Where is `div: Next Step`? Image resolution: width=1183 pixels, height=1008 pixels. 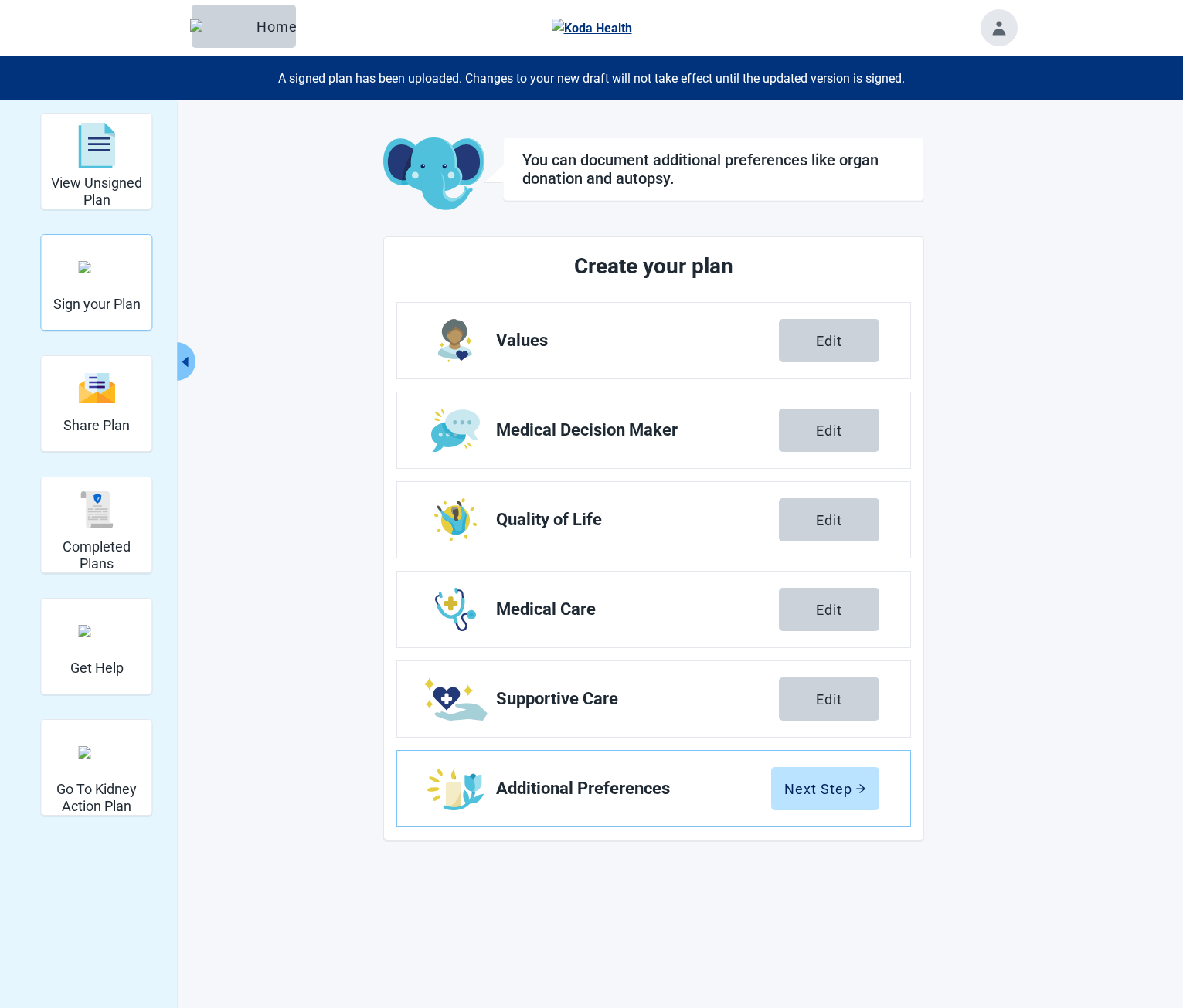 div: Next Step is located at coordinates (825, 788).